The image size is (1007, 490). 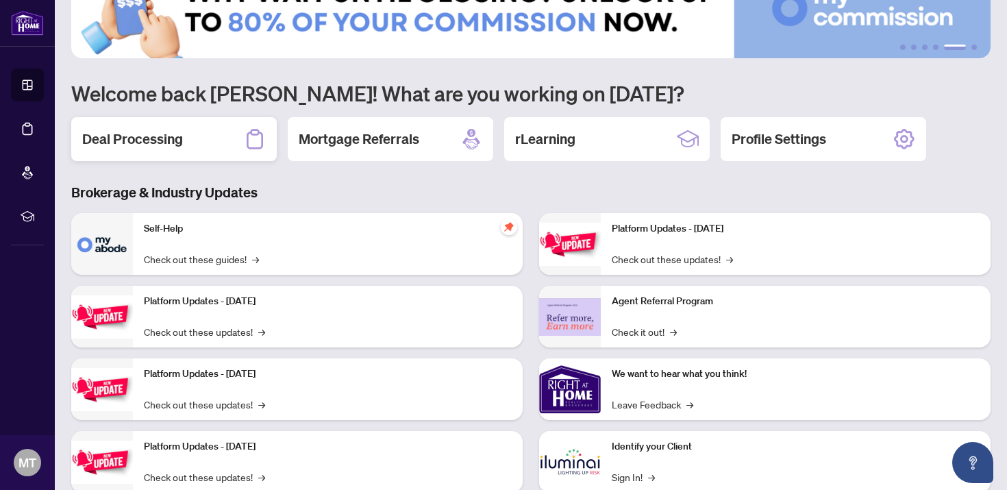 What do you see at coordinates (132, 139) in the screenshot?
I see `h2: Deal Processing` at bounding box center [132, 139].